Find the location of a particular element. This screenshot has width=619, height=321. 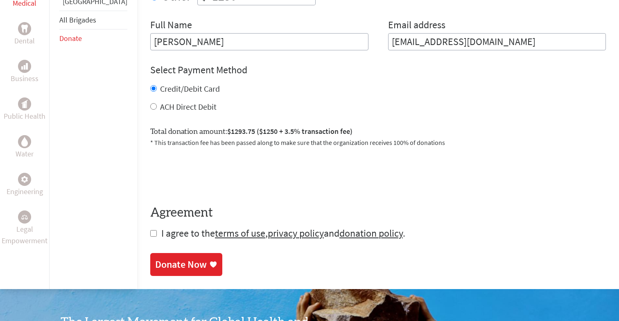

p: Legal Empowerment is located at coordinates (25, 235).